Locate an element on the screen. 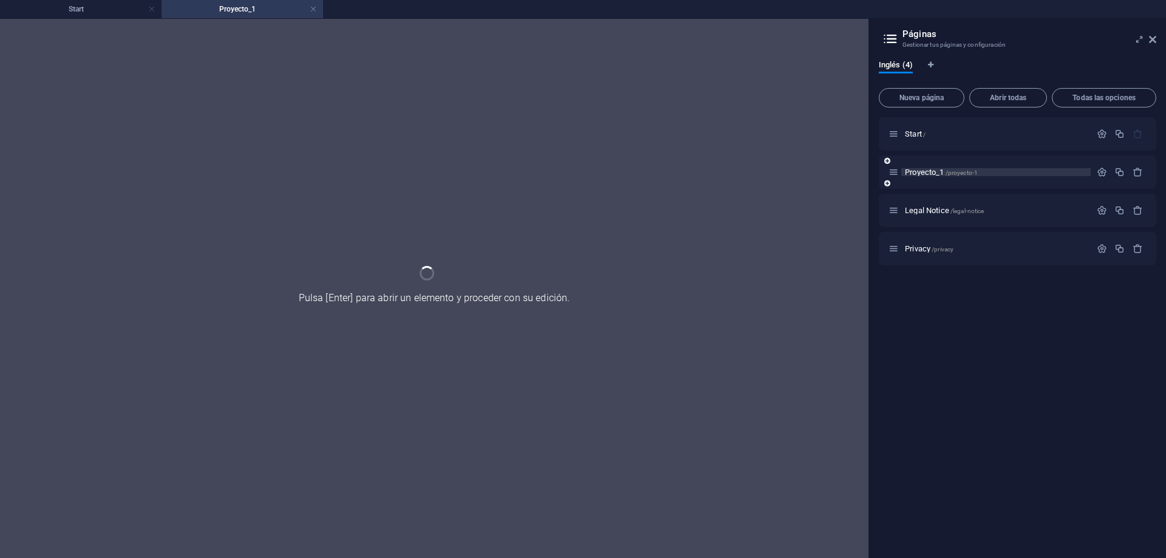  button: Todas las opciones is located at coordinates (1104, 98).